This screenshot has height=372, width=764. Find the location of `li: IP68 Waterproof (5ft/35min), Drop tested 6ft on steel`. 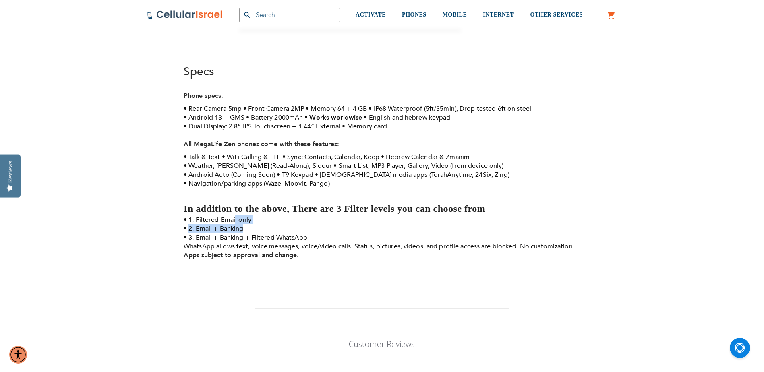

li: IP68 Waterproof (5ft/35min), Drop tested 6ft on steel is located at coordinates (450, 109).